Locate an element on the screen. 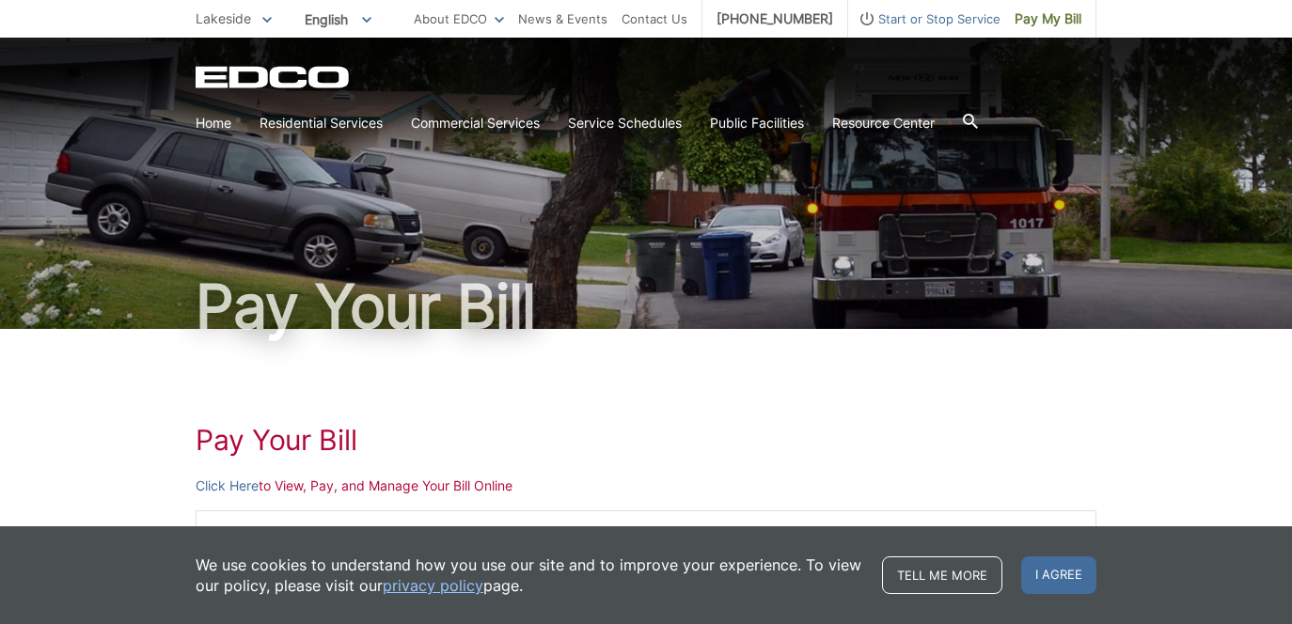 The width and height of the screenshot is (1292, 624). span: I agree is located at coordinates (1059, 576).